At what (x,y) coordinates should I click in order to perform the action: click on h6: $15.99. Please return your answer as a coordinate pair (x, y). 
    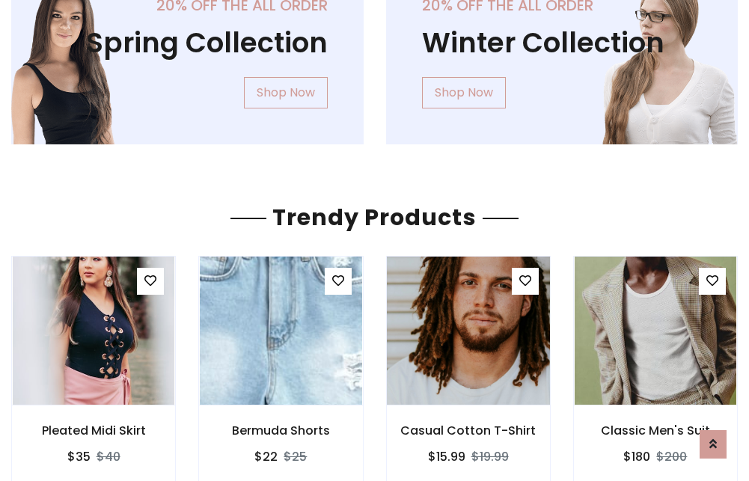
    Looking at the image, I should click on (447, 456).